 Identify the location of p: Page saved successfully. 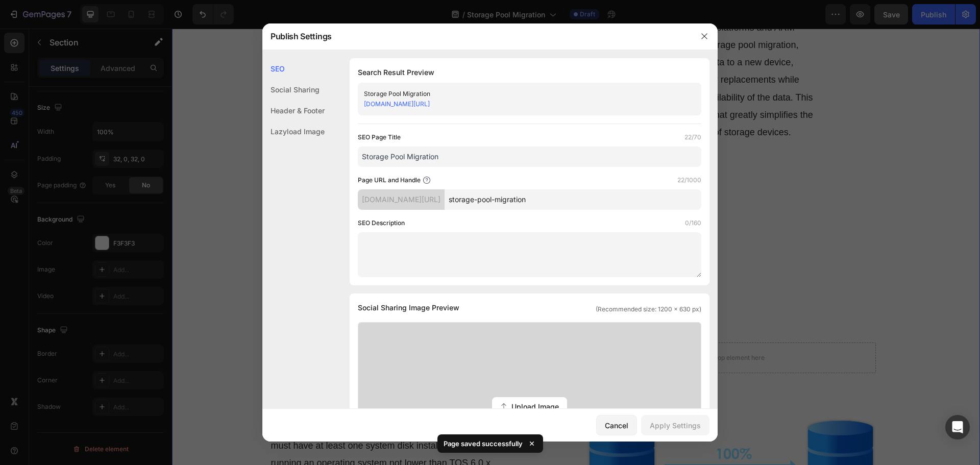
(483, 444).